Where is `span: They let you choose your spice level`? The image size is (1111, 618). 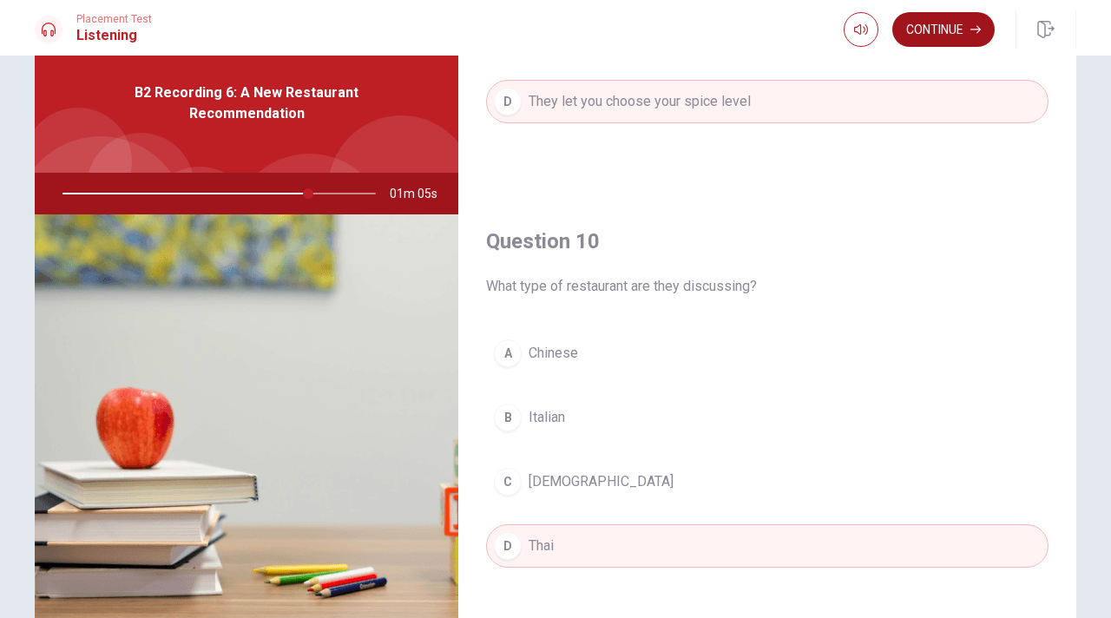 span: They let you choose your spice level is located at coordinates (640, 102).